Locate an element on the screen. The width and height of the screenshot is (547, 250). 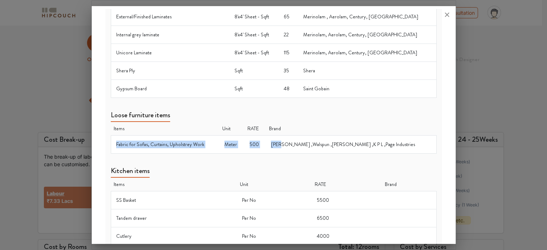
td: 115 is located at coordinates (288, 52).